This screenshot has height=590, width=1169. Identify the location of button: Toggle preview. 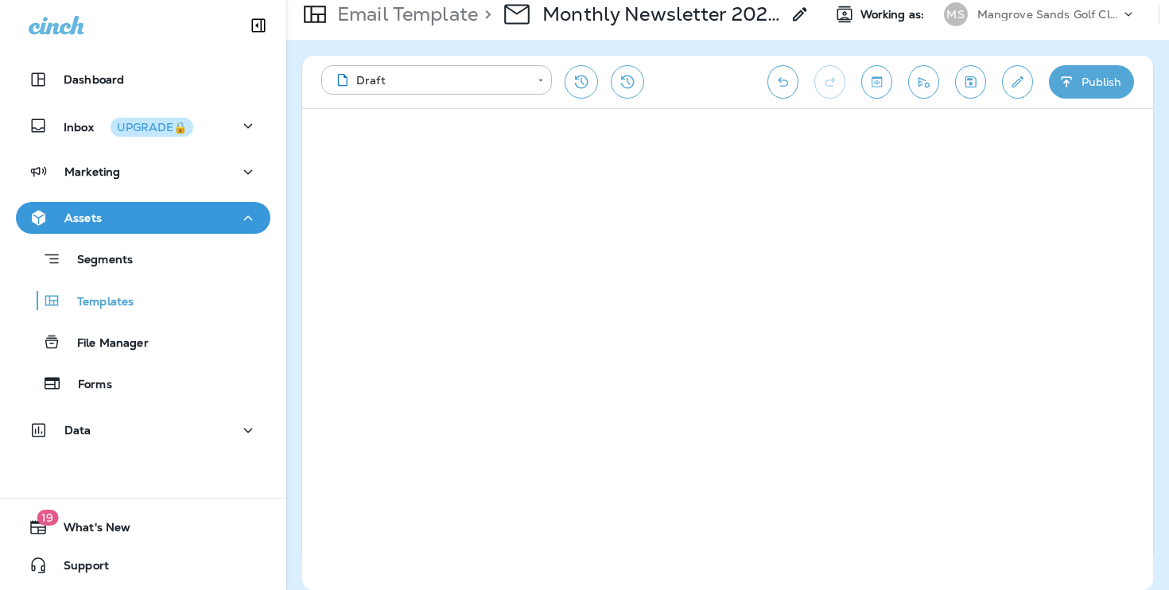
(876, 82).